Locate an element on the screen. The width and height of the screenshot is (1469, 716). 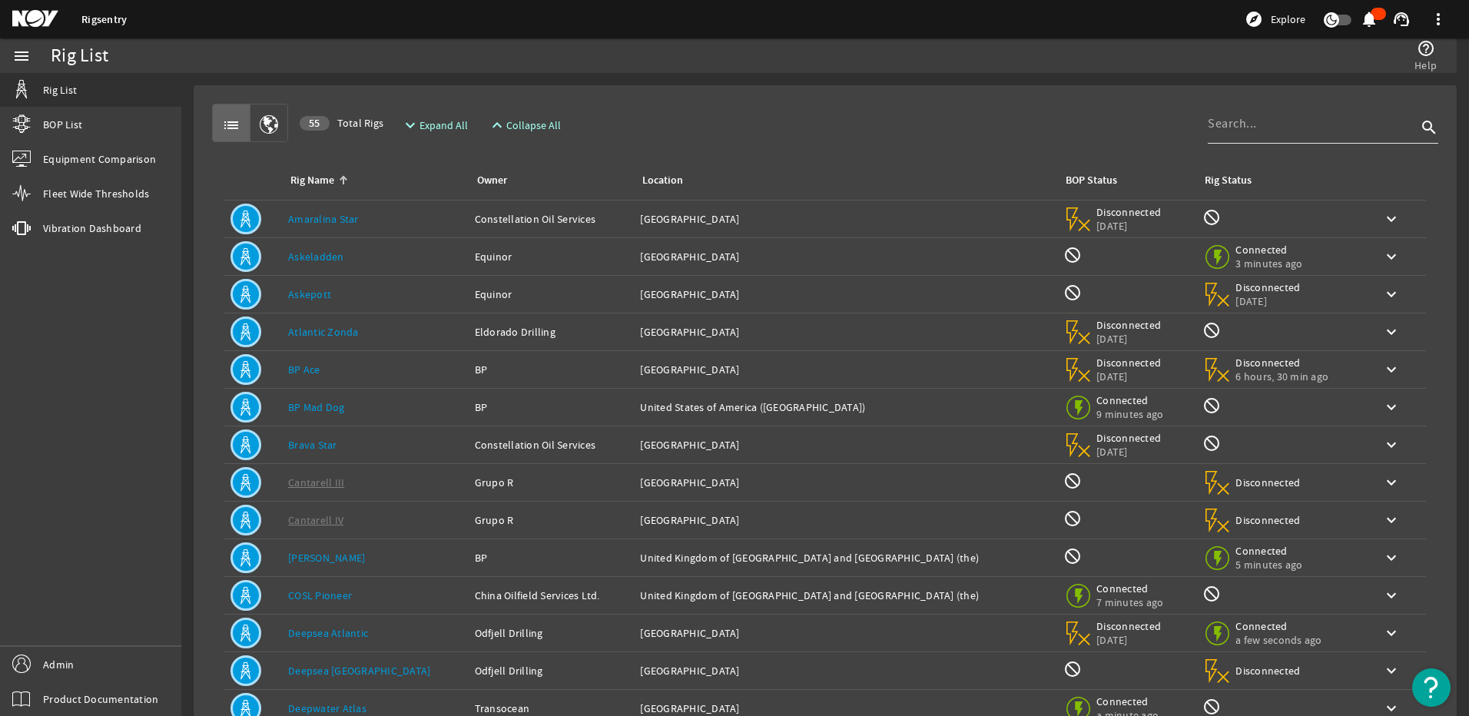
button: more_vert is located at coordinates (1438, 19).